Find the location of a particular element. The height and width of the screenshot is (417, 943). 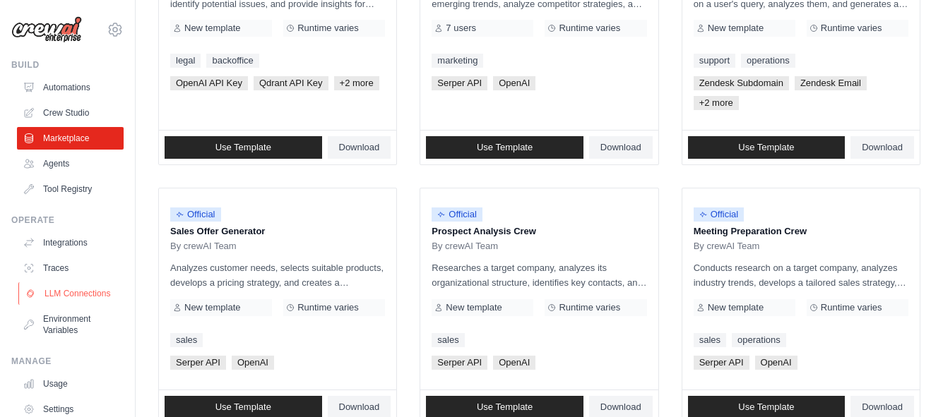

a: Tool Registry is located at coordinates (70, 189).